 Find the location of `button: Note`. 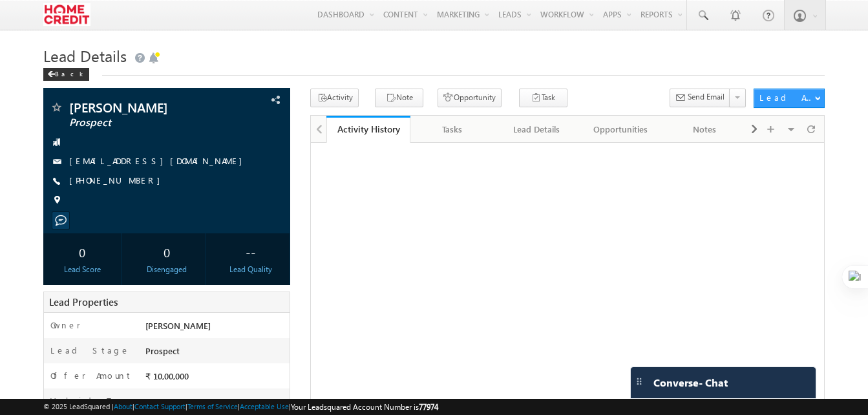

button: Note is located at coordinates (399, 98).